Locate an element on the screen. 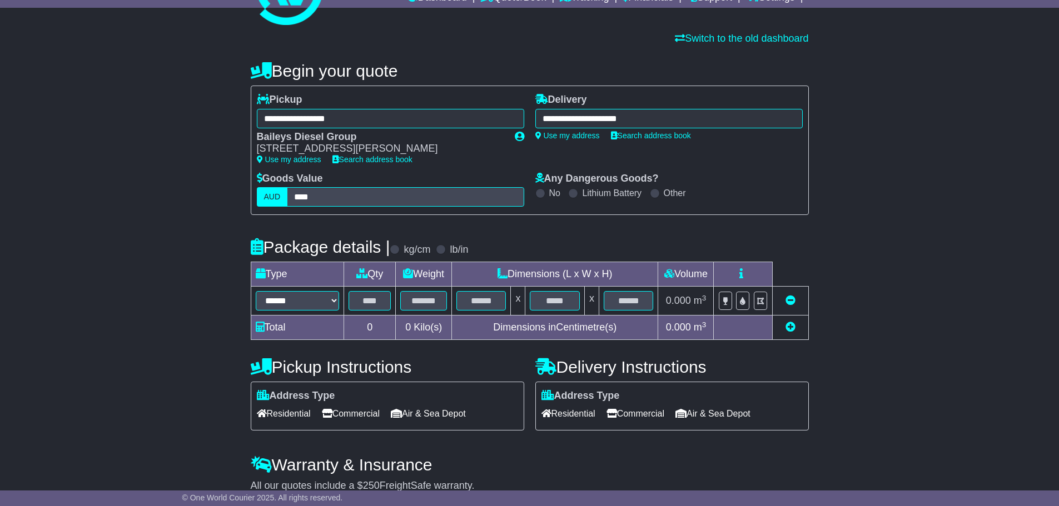 Image resolution: width=1059 pixels, height=506 pixels. td: Dimensions (L x W x H) is located at coordinates (555, 275).